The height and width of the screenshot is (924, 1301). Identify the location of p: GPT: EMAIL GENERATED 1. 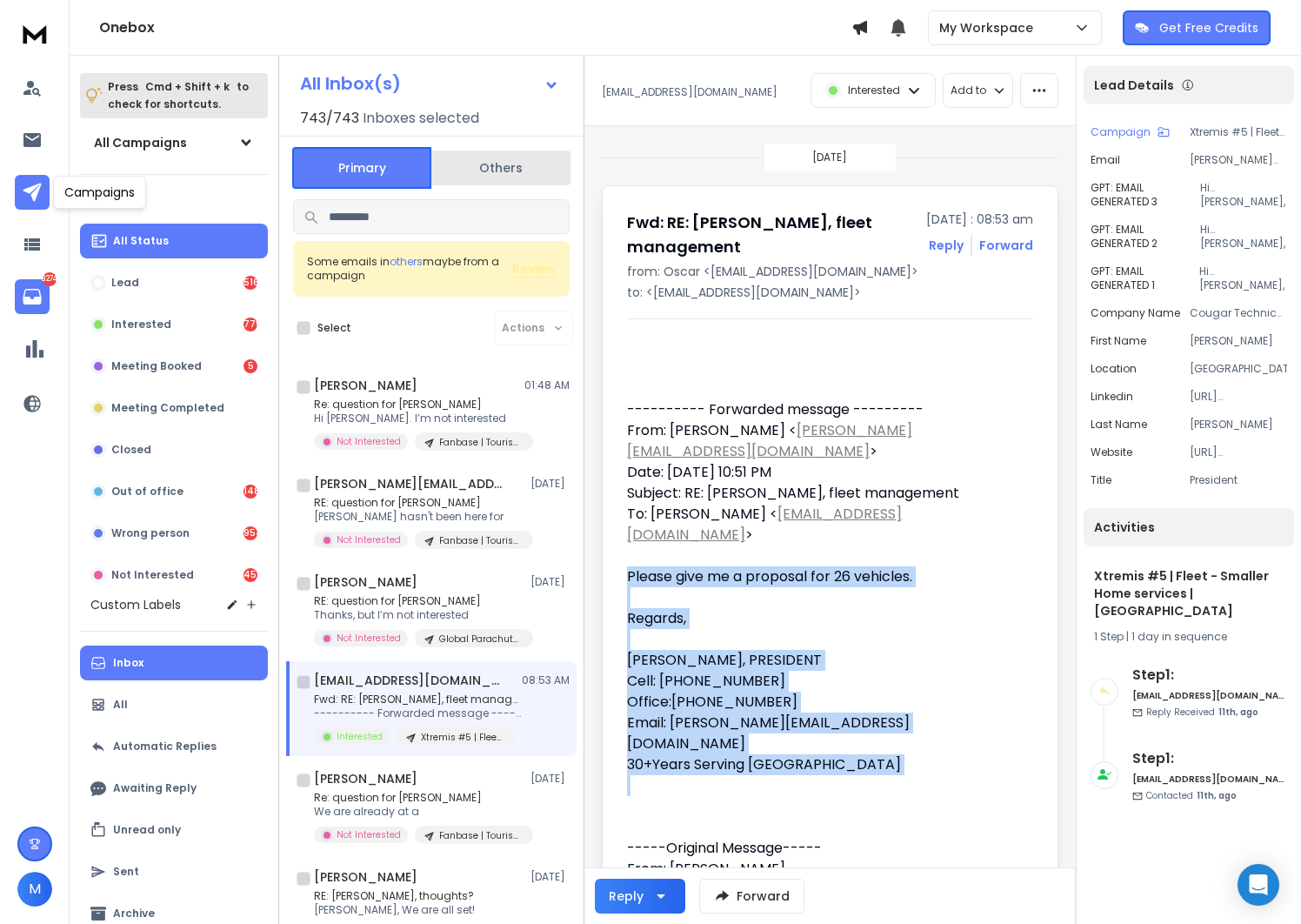
(1145, 279).